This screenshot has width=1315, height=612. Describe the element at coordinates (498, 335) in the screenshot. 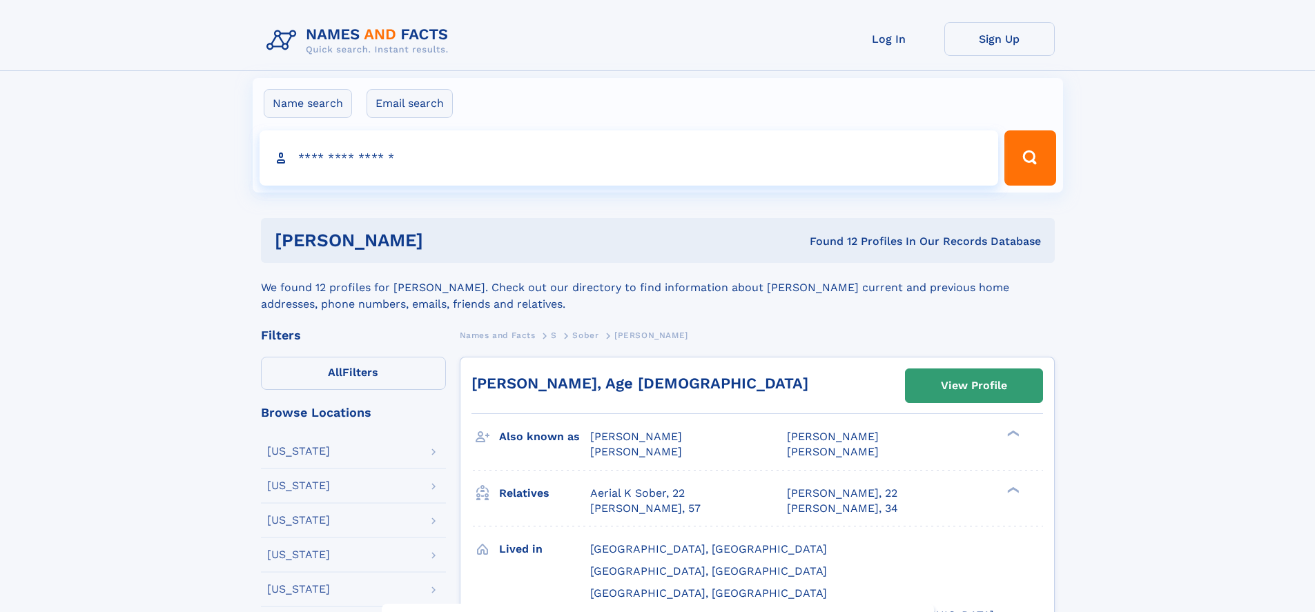

I see `a: Names and Facts` at that location.